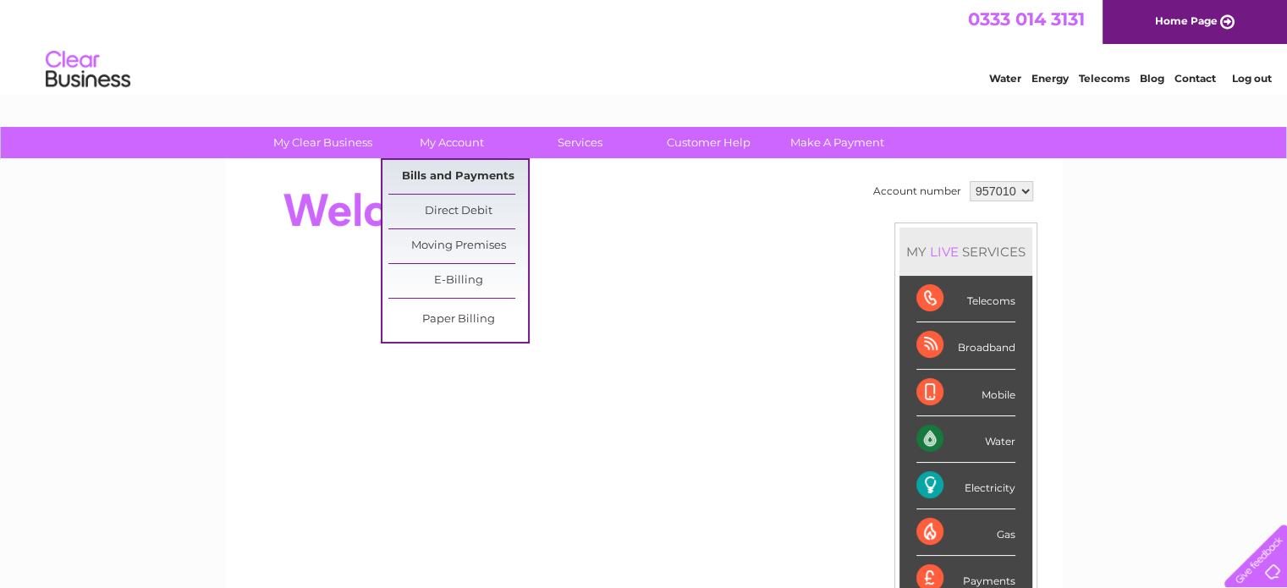 This screenshot has width=1287, height=588. Describe the element at coordinates (1195, 78) in the screenshot. I see `a: Contact` at that location.